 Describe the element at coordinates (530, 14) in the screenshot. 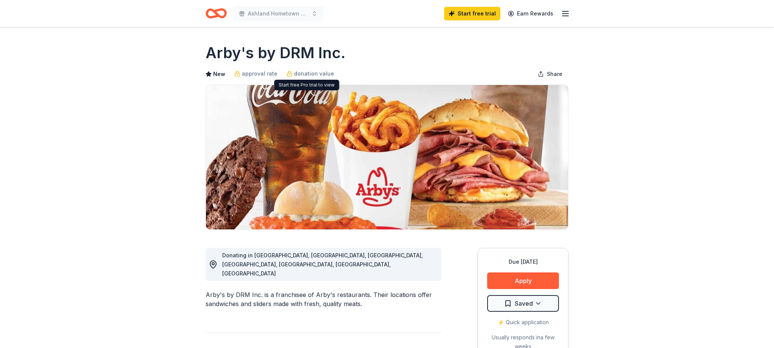

I see `a: Earn Rewards` at that location.